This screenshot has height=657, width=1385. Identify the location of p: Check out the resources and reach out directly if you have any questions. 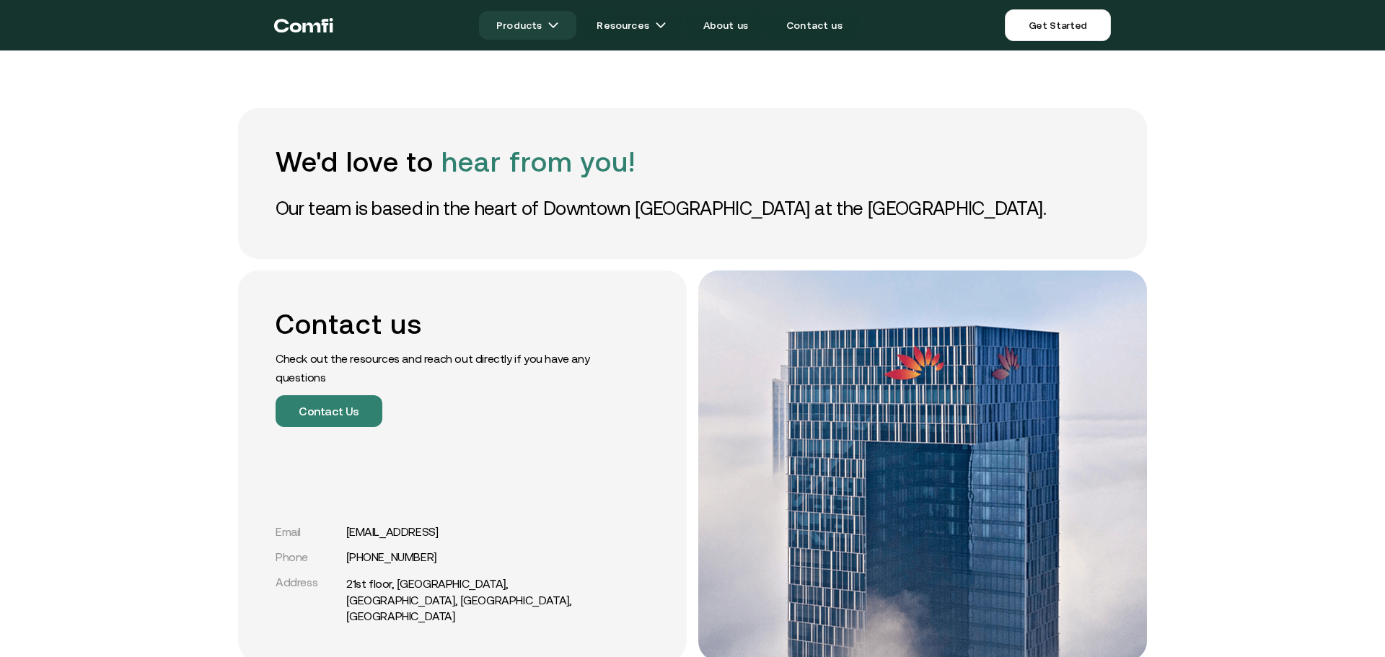
(438, 368).